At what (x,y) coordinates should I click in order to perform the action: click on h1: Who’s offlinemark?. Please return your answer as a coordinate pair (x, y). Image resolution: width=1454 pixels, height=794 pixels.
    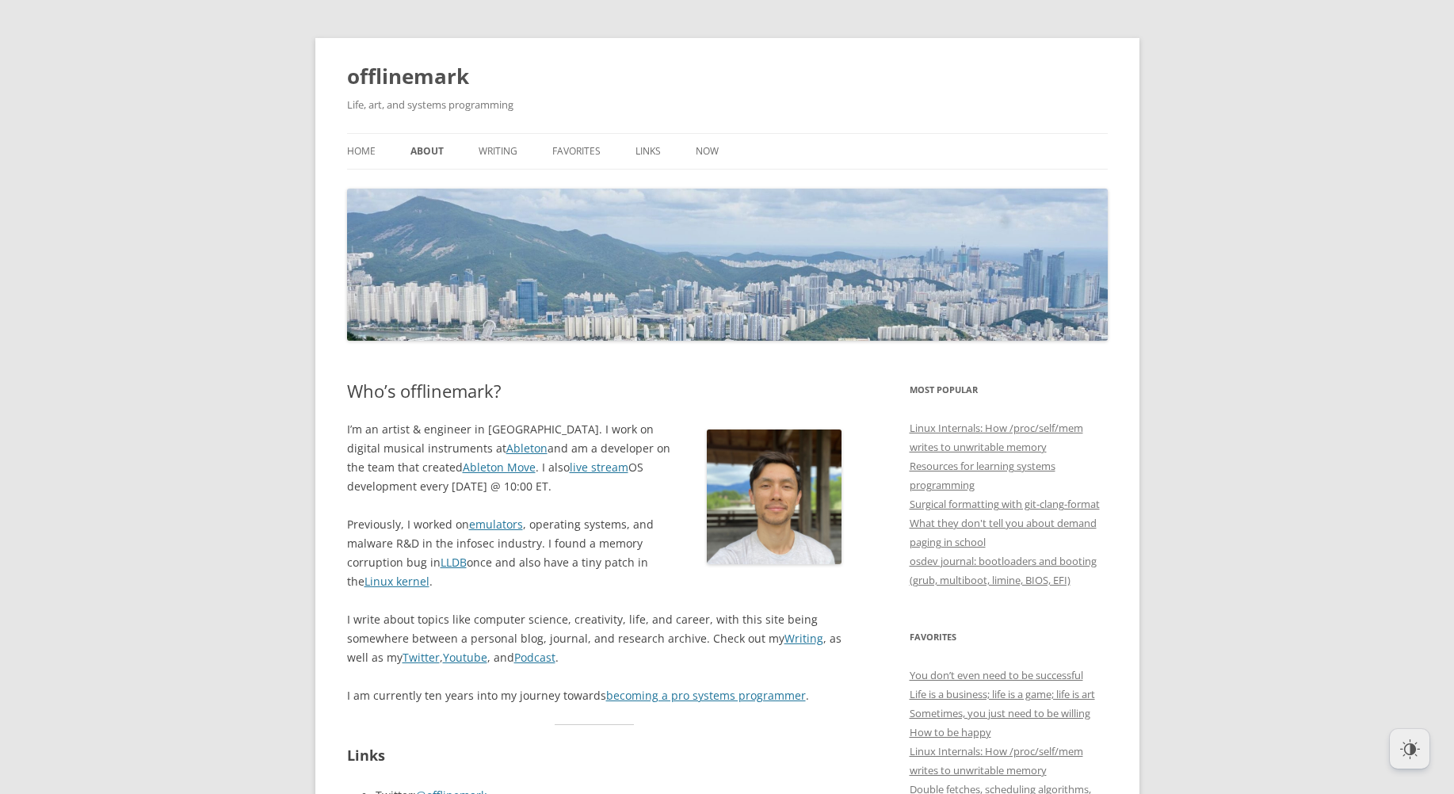
    Looking at the image, I should click on (594, 391).